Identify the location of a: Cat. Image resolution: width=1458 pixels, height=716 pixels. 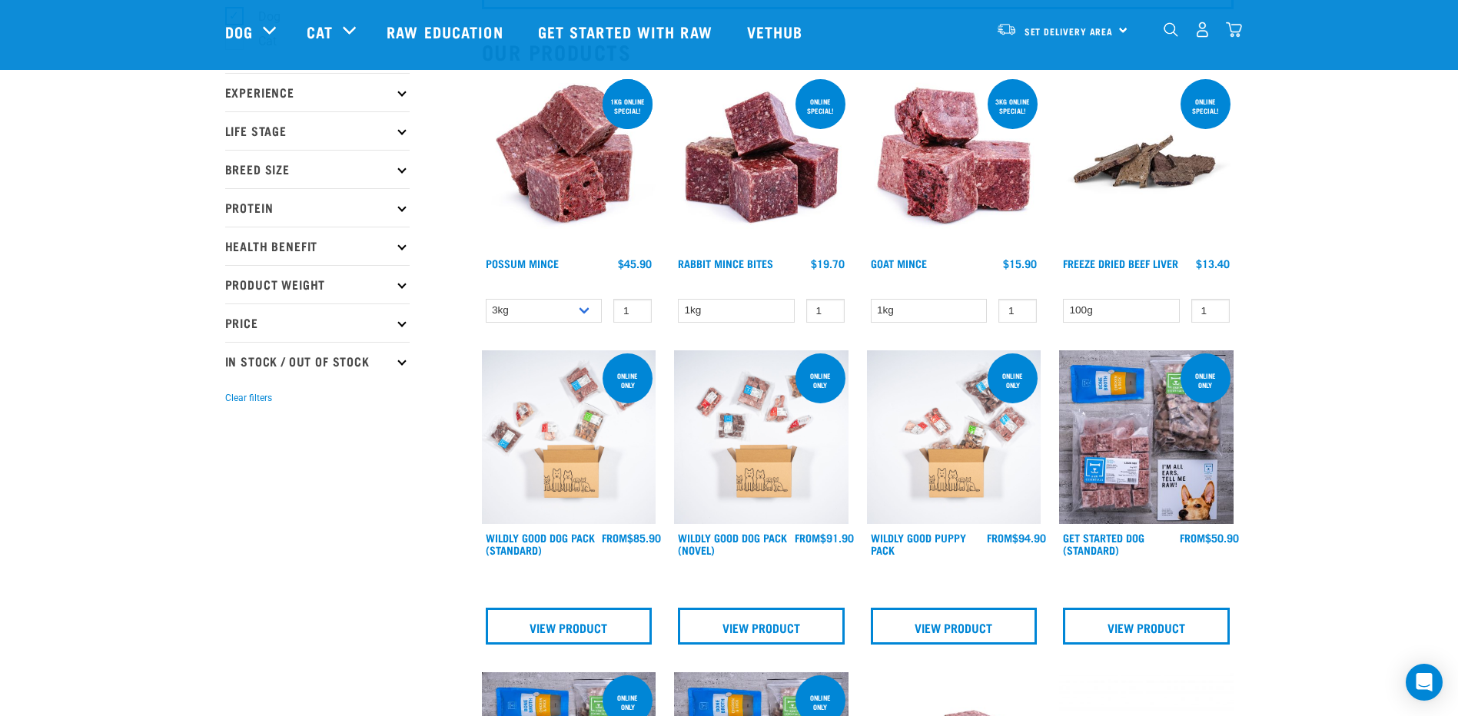
(320, 32).